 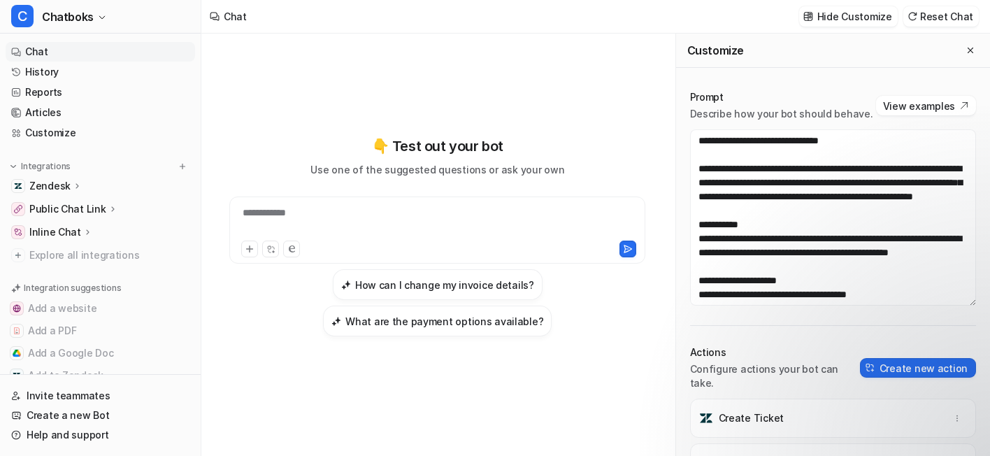 What do you see at coordinates (715, 50) in the screenshot?
I see `h2: Customize` at bounding box center [715, 50].